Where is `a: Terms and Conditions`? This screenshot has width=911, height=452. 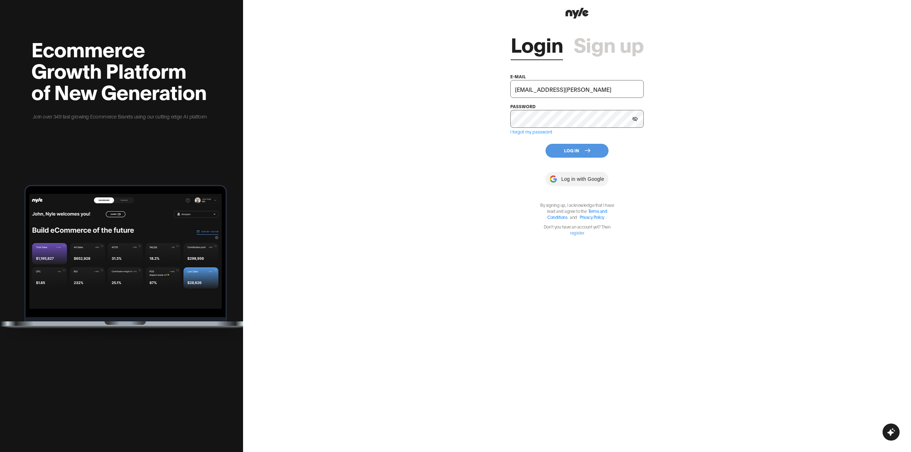
a: Terms and Conditions is located at coordinates (577, 214).